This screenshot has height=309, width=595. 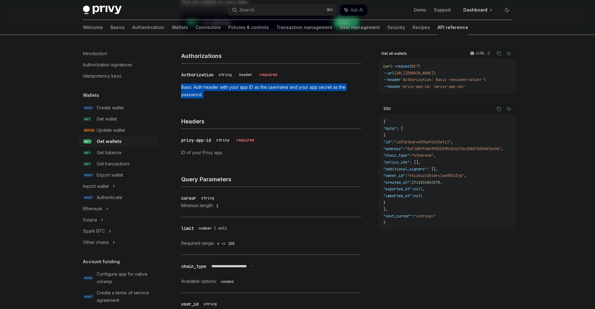 What do you see at coordinates (425, 217) in the screenshot?
I see `span: "<string>"` at bounding box center [425, 217].